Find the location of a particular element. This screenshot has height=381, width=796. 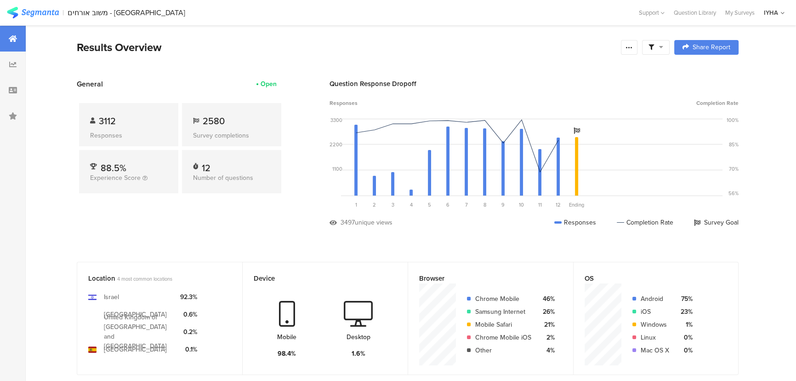

span: 1 is located at coordinates (356, 205).